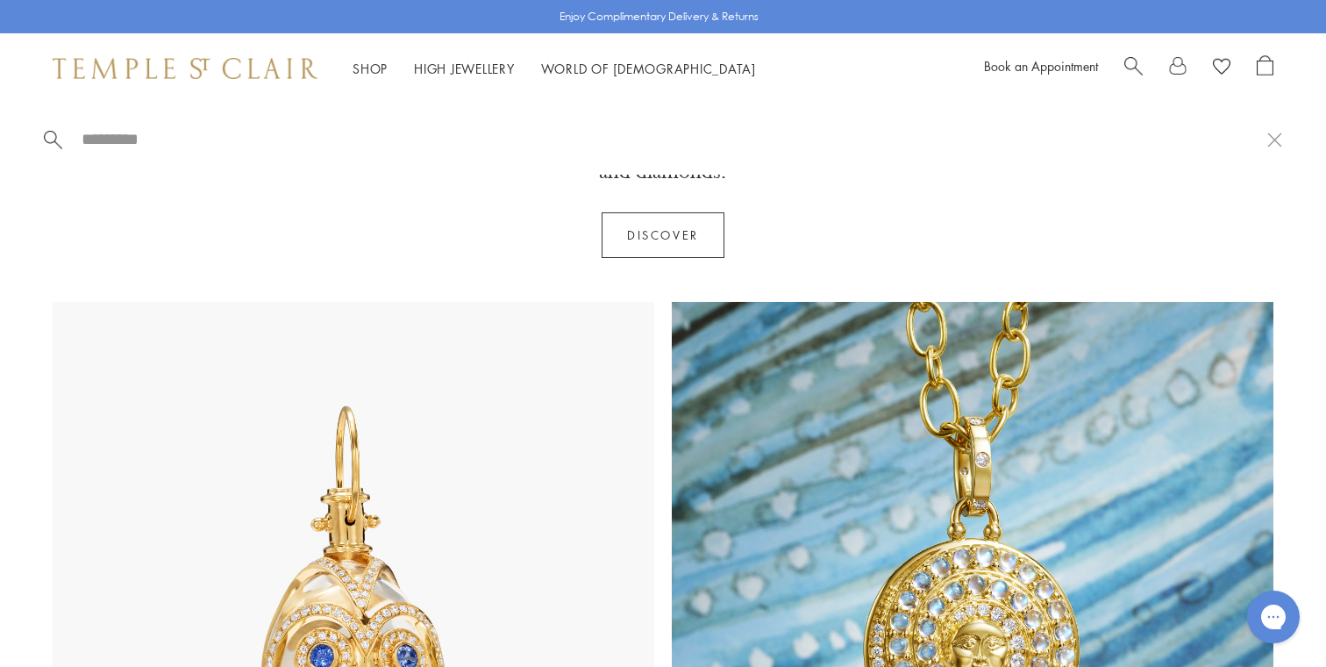 The width and height of the screenshot is (1326, 667). Describe the element at coordinates (554, 68) in the screenshot. I see `nav: Main navigation` at that location.